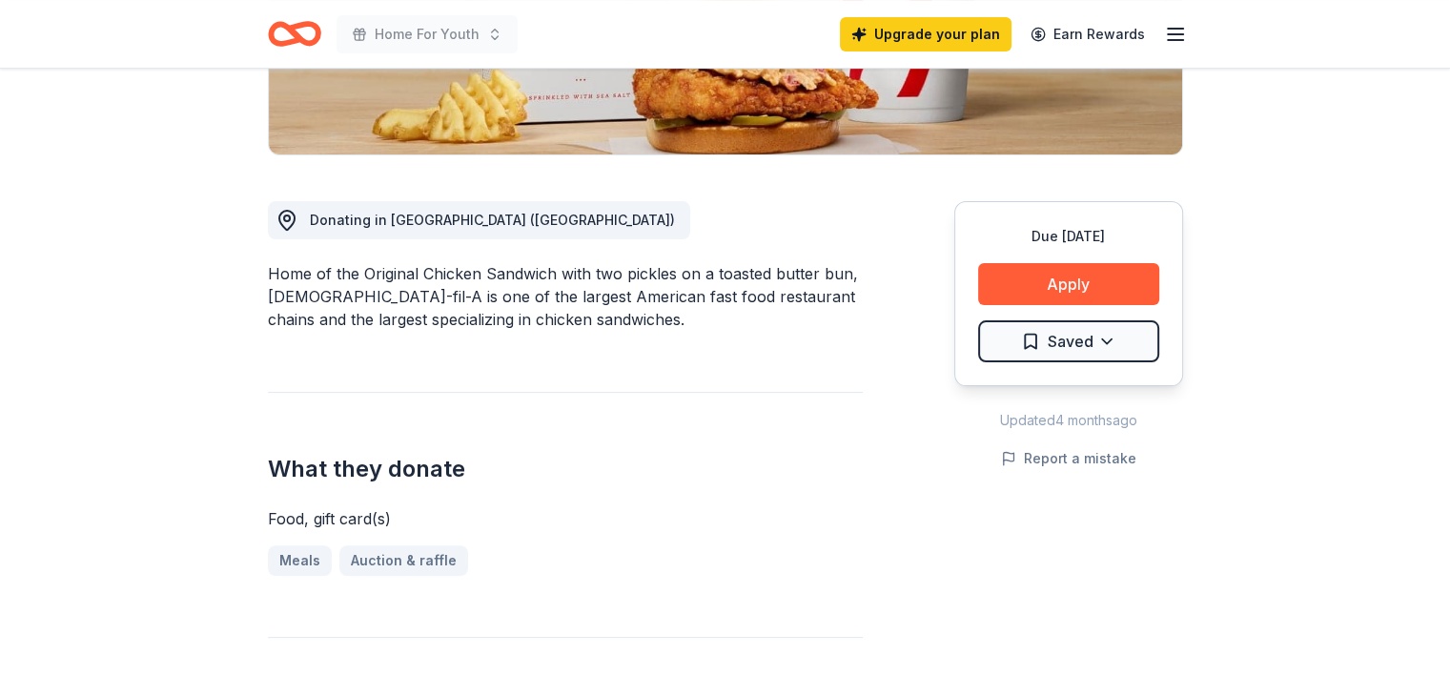 This screenshot has height=696, width=1450. Describe the element at coordinates (1068, 458) in the screenshot. I see `button: Report a mistake` at that location.